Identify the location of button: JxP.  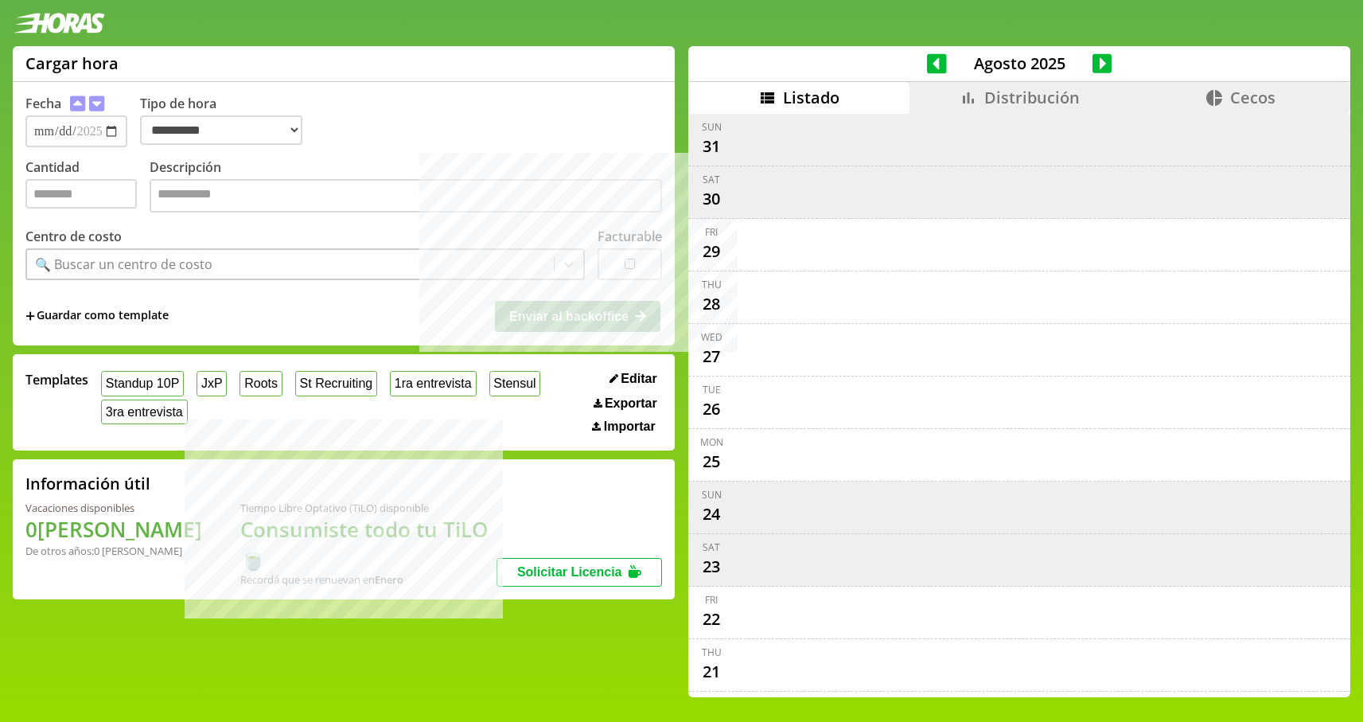
(212, 383).